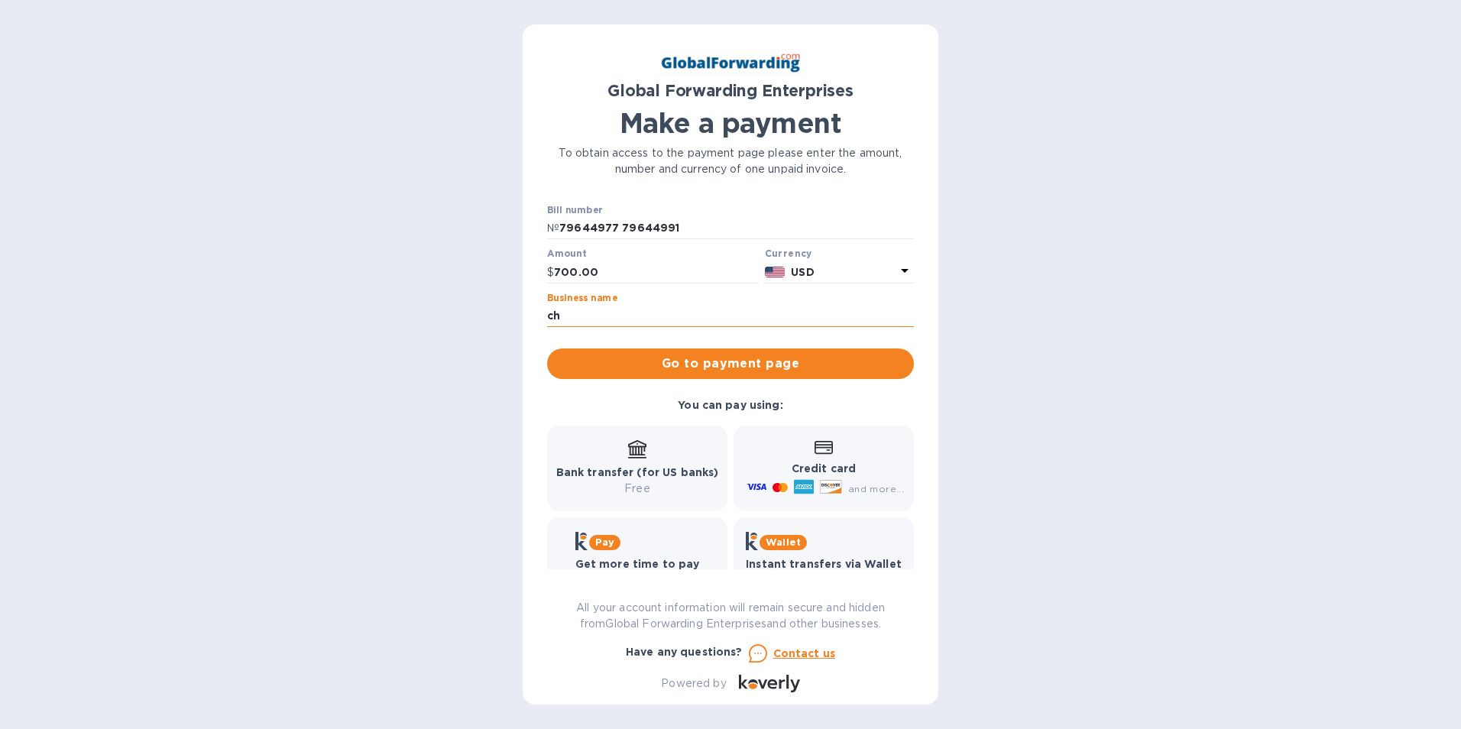 The width and height of the screenshot is (1461, 729). I want to click on input: 0.00, so click(656, 272).